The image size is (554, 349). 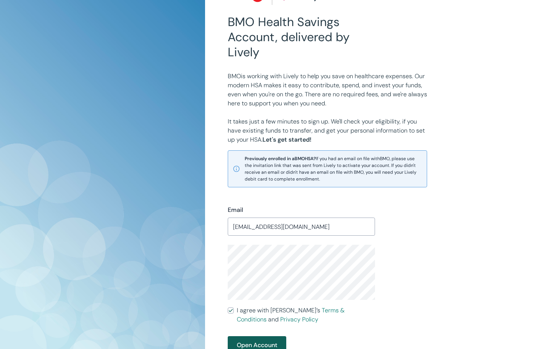 I want to click on label: Email, so click(x=235, y=210).